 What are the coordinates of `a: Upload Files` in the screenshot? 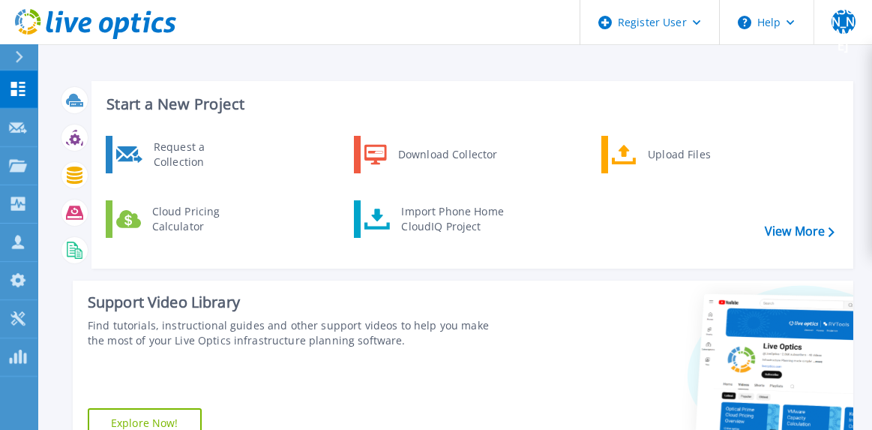 It's located at (678, 155).